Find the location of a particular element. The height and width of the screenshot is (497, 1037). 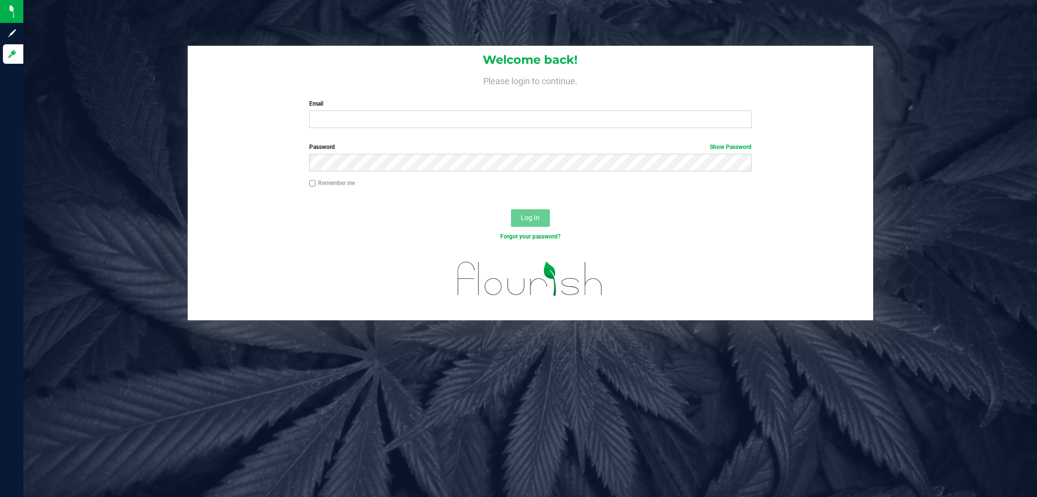

img: flourish_logo.svg is located at coordinates (530, 278).